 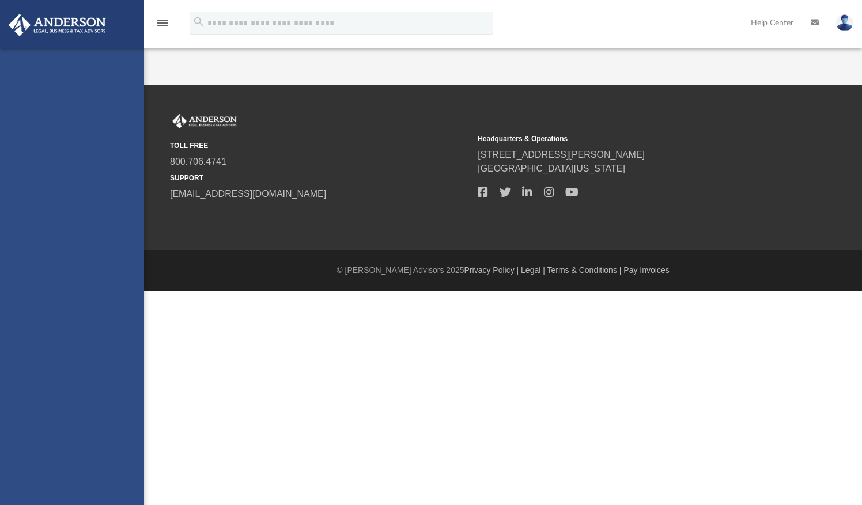 I want to click on i: menu, so click(x=162, y=23).